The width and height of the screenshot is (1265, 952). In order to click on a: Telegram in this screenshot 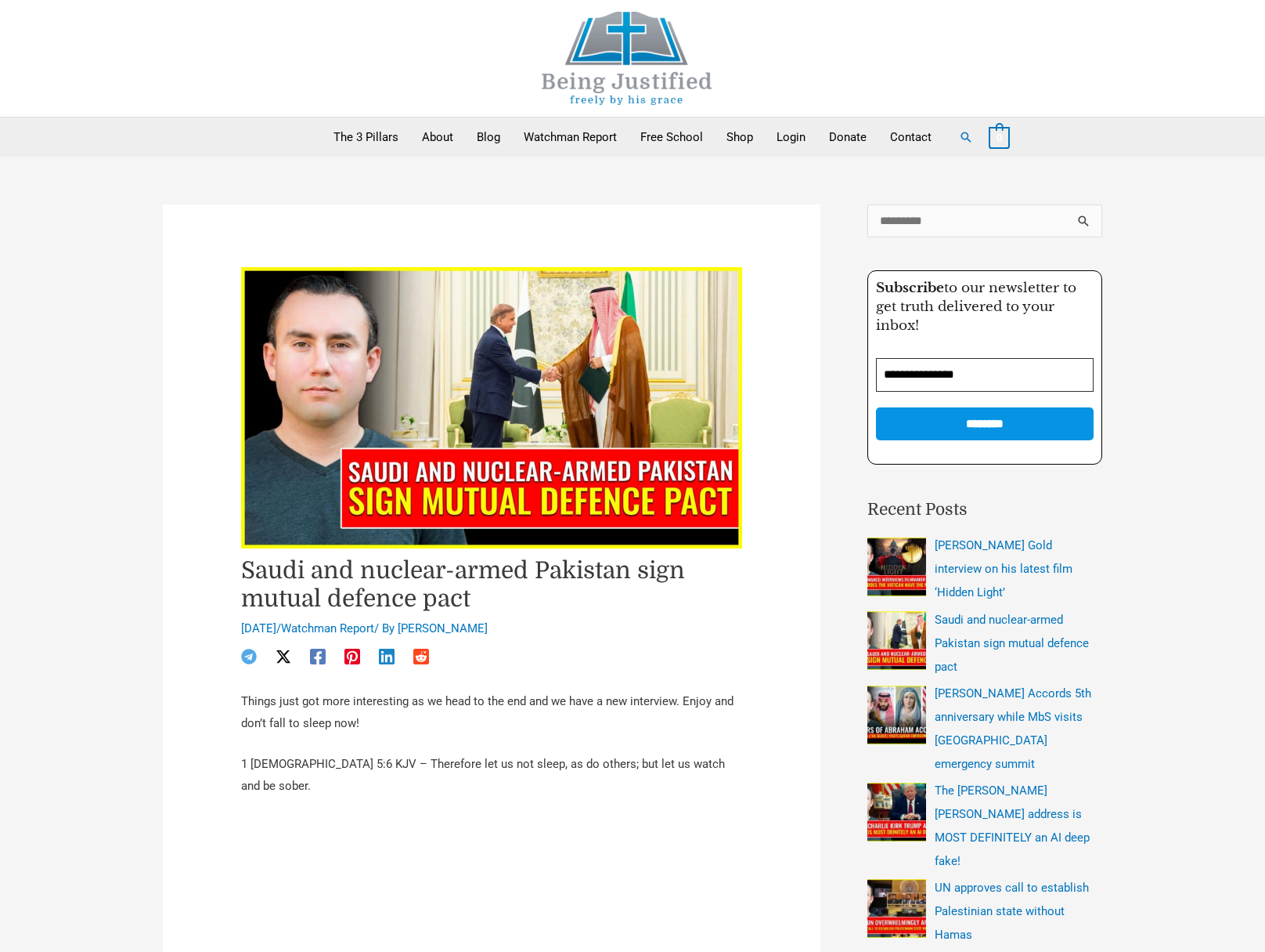, I will do `click(249, 656)`.